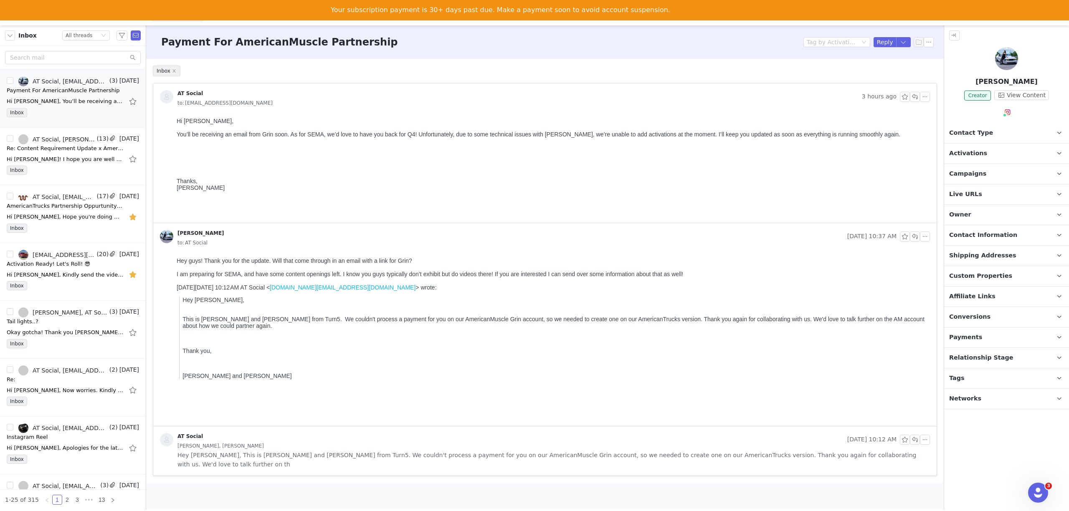  What do you see at coordinates (48, 264) in the screenshot?
I see `div: Activation Ready! Let's Roll! 😎` at bounding box center [48, 264].